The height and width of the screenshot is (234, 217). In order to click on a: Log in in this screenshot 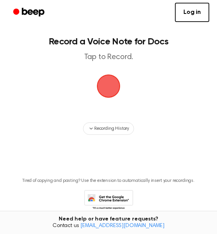, I will do `click(192, 12)`.